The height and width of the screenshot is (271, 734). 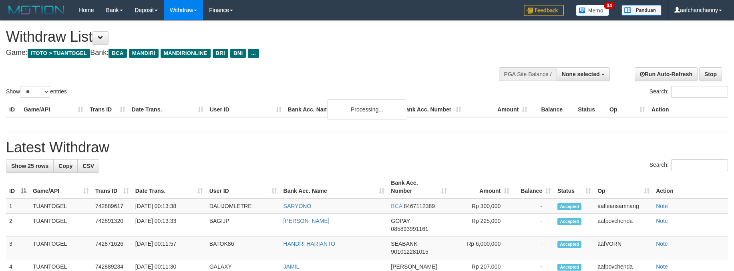 I want to click on span: GOPAY, so click(x=400, y=221).